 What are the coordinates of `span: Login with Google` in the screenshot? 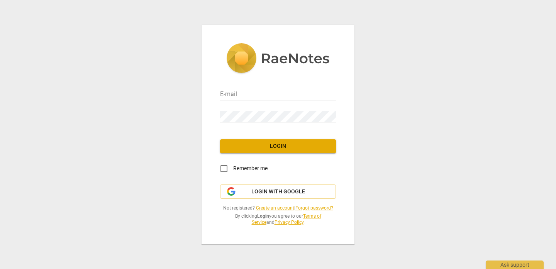 It's located at (278, 192).